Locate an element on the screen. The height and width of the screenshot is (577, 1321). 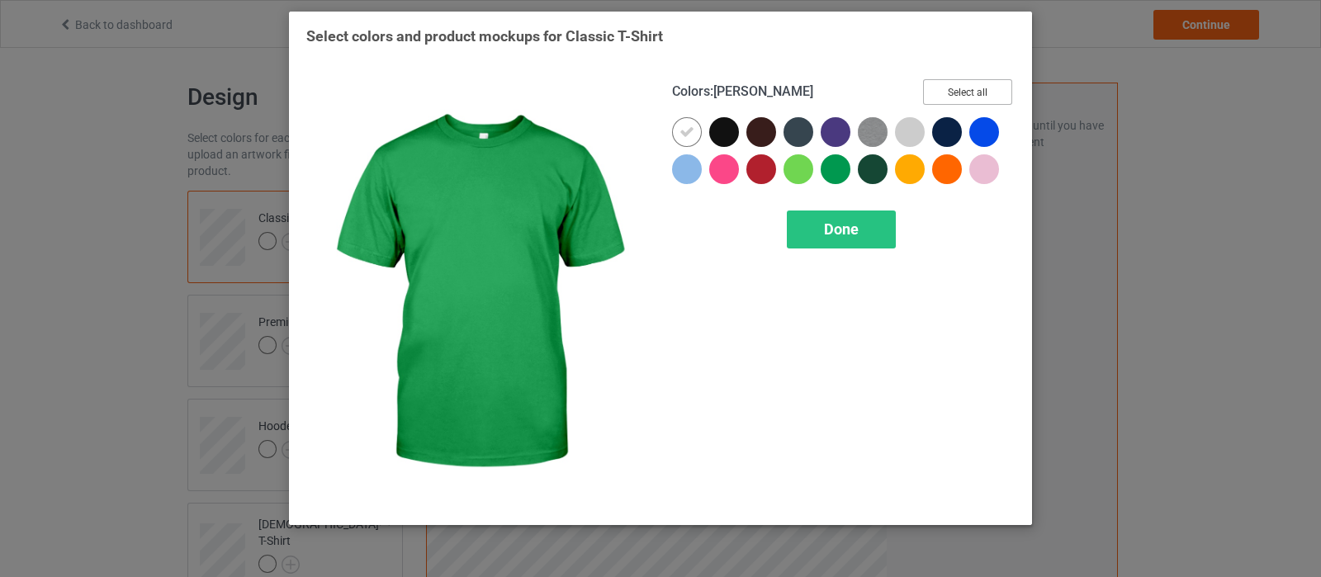
img: regular.jpg is located at coordinates (477, 293).